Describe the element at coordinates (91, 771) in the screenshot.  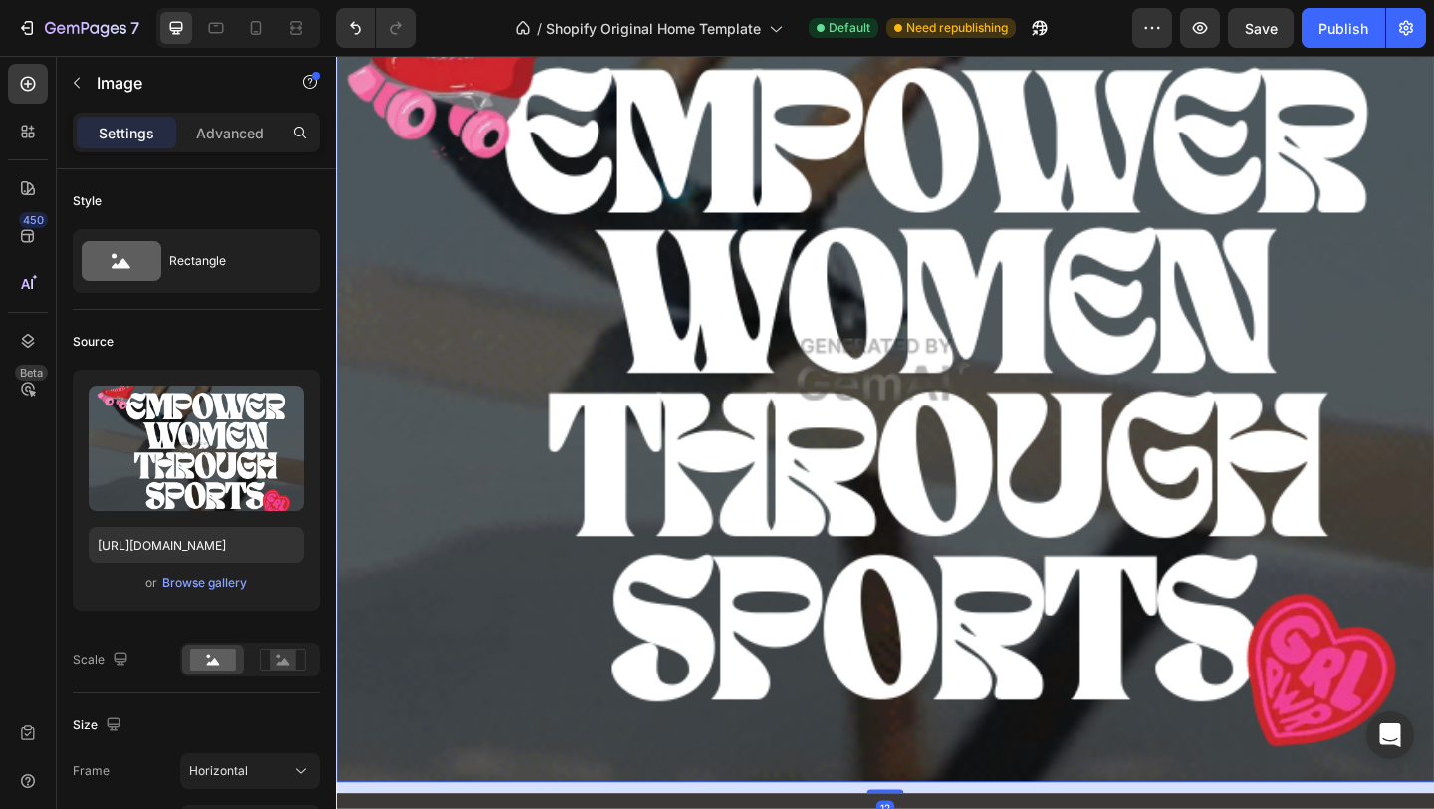
I see `label: Frame` at that location.